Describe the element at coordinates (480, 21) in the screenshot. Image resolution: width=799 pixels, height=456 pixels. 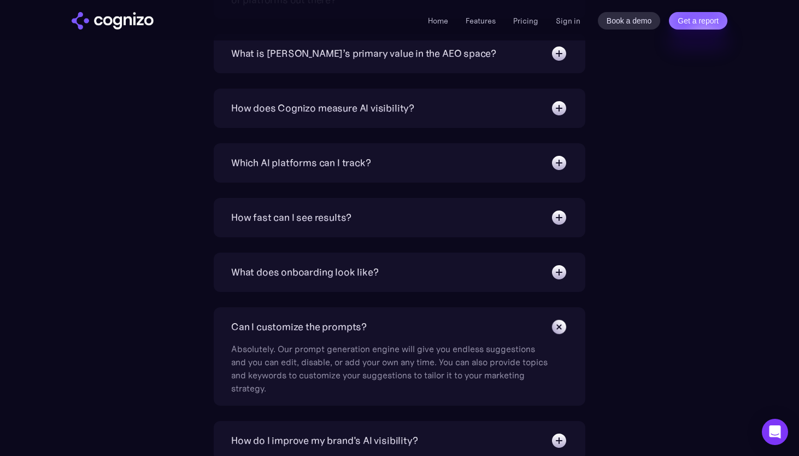
I see `a: Features` at that location.